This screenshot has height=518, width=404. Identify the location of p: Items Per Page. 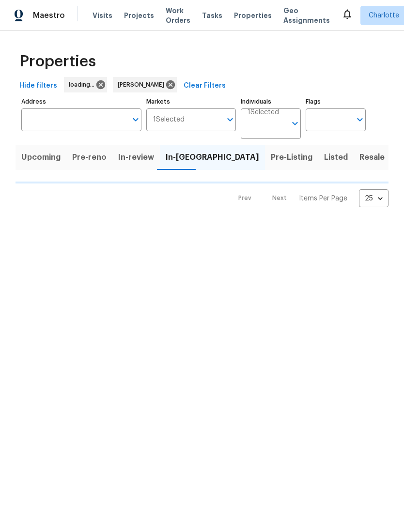
(323, 199).